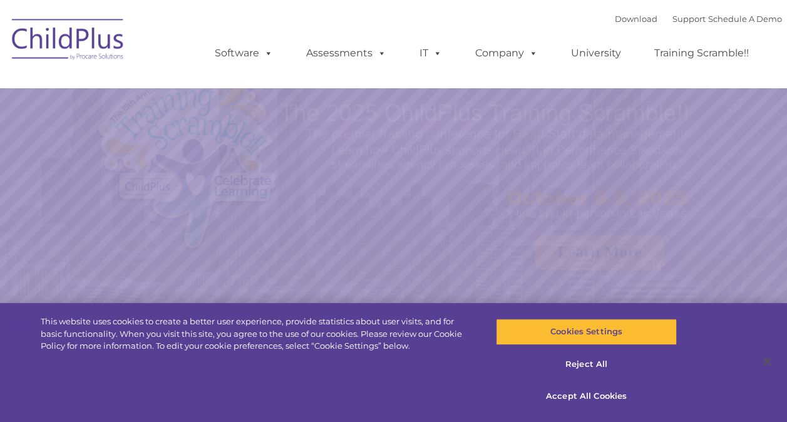  Describe the element at coordinates (68, 41) in the screenshot. I see `img: ChildPlus by Procare Solutions` at that location.